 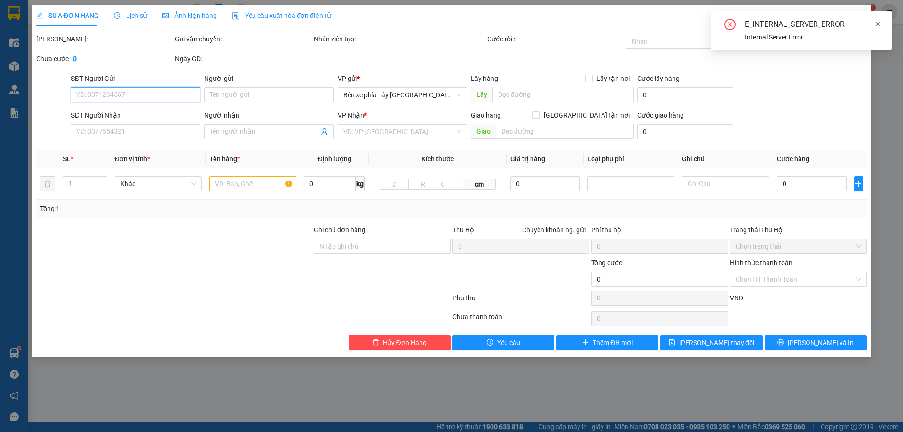 What do you see at coordinates (521, 301) in the screenshot?
I see `div: Phụ thu` at bounding box center [521, 301].